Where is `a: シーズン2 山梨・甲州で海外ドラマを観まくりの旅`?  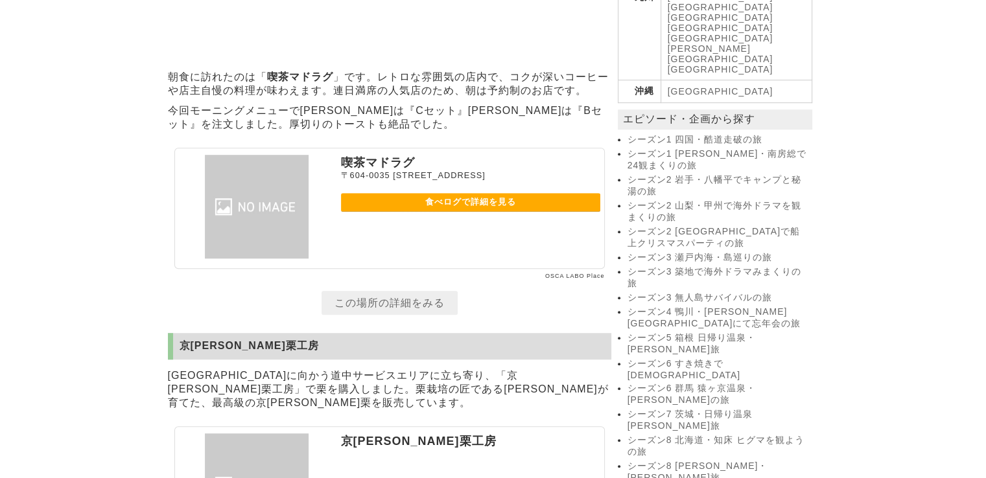 a: シーズン2 山梨・甲州で海外ドラマを観まくりの旅 is located at coordinates (718, 212).